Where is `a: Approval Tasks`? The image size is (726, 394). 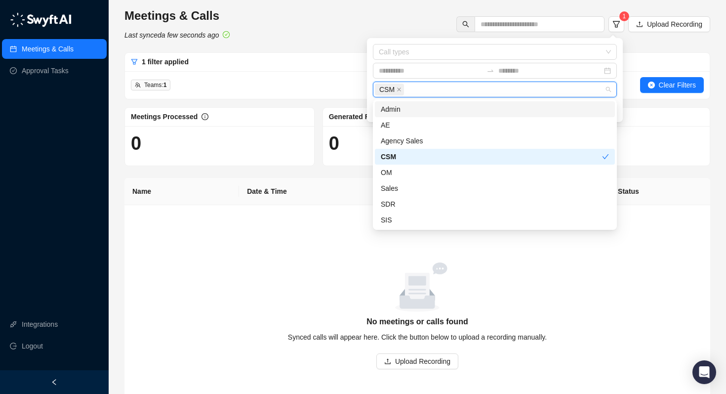 a: Approval Tasks is located at coordinates (45, 71).